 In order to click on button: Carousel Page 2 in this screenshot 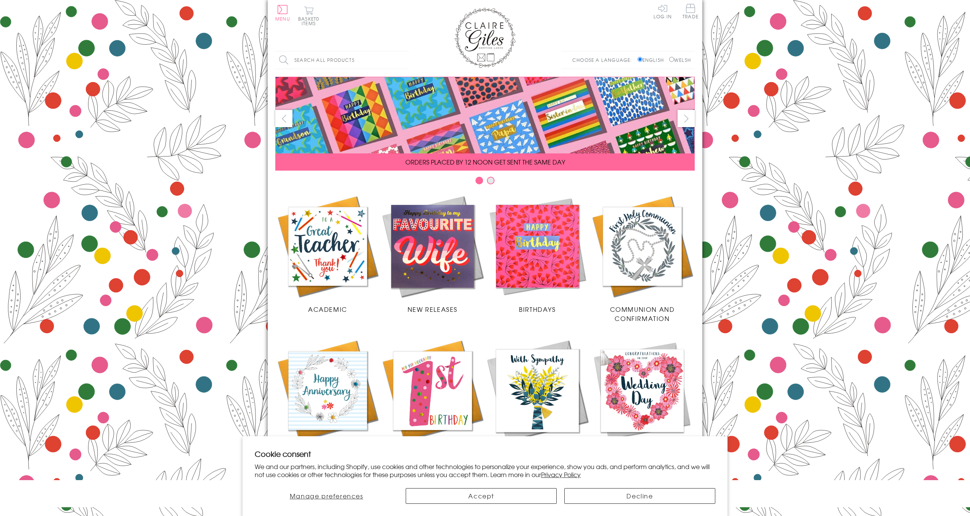, I will do `click(491, 180)`.